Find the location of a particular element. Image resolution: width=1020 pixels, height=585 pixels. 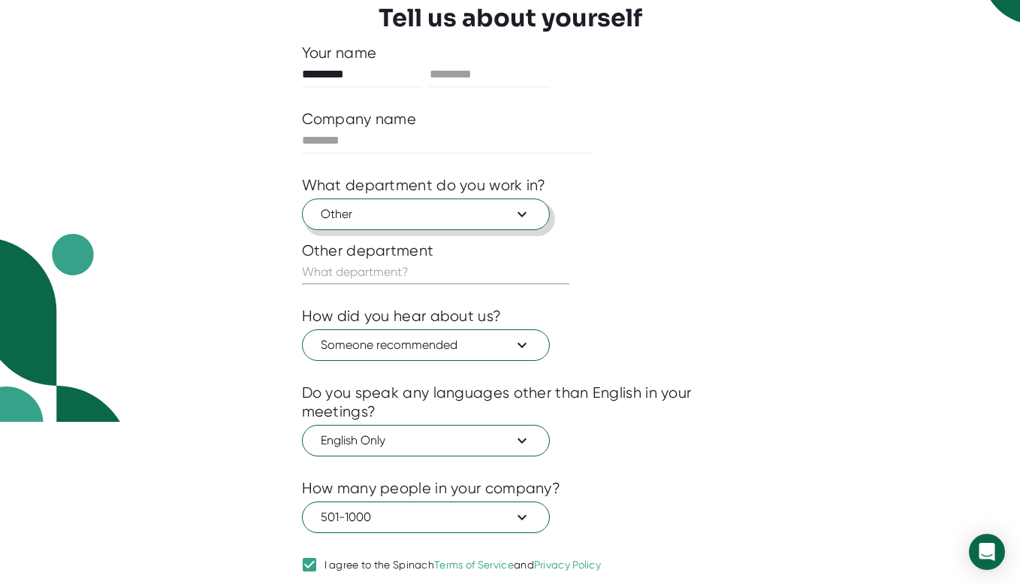

div: What department do you work in? is located at coordinates (424, 185).